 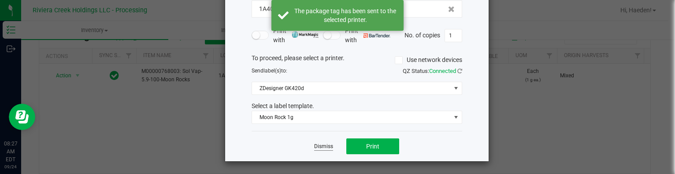 What do you see at coordinates (351, 89) in the screenshot?
I see `span: ZDesigner GK420d` at bounding box center [351, 89].